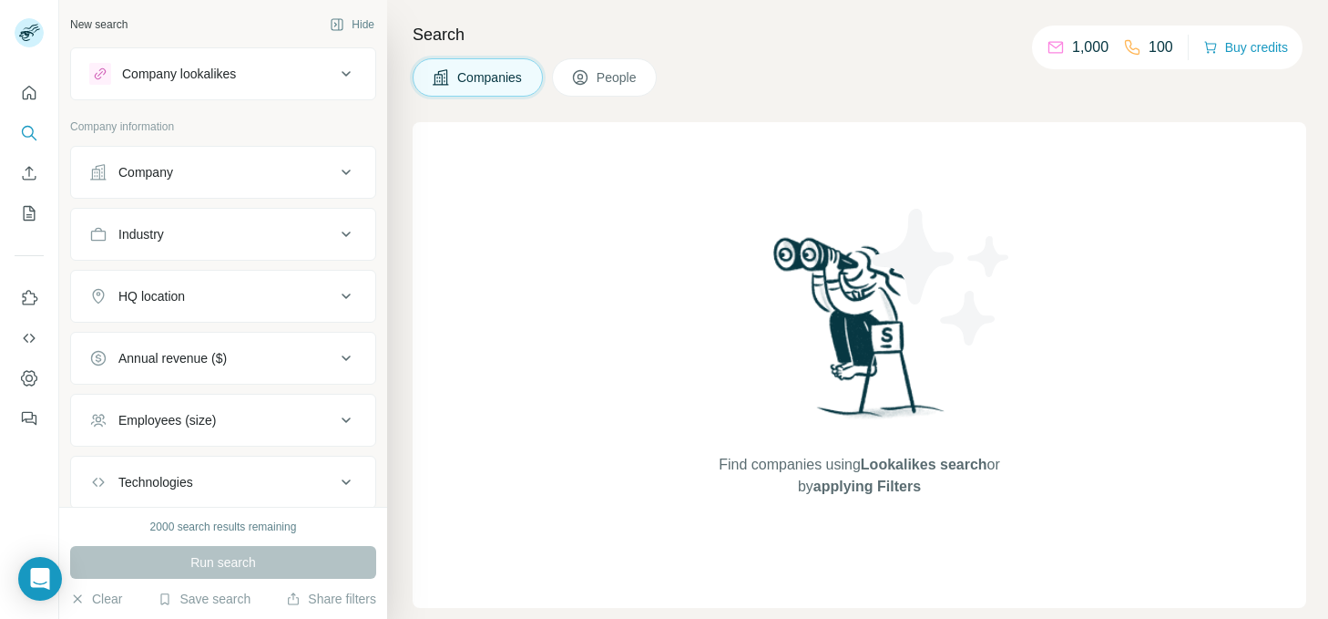 The height and width of the screenshot is (619, 1328). Describe the element at coordinates (618, 77) in the screenshot. I see `span: People` at that location.